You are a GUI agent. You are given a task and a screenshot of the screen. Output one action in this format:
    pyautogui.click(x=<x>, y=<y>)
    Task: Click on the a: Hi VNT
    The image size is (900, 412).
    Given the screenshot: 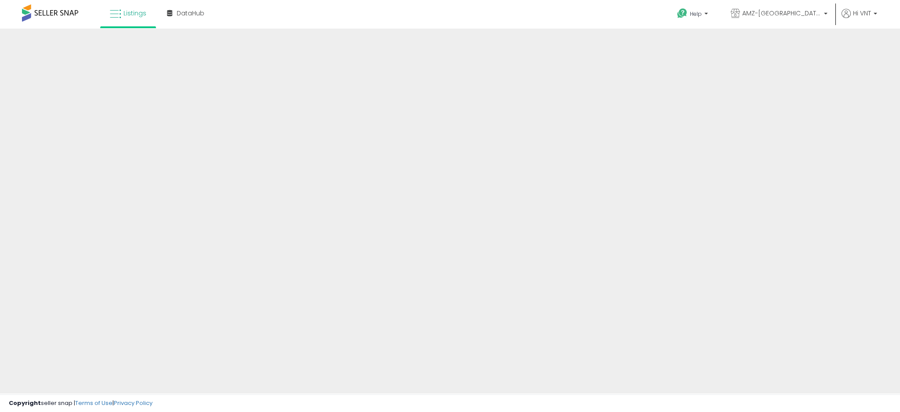 What is the action you would take?
    pyautogui.click(x=860, y=18)
    